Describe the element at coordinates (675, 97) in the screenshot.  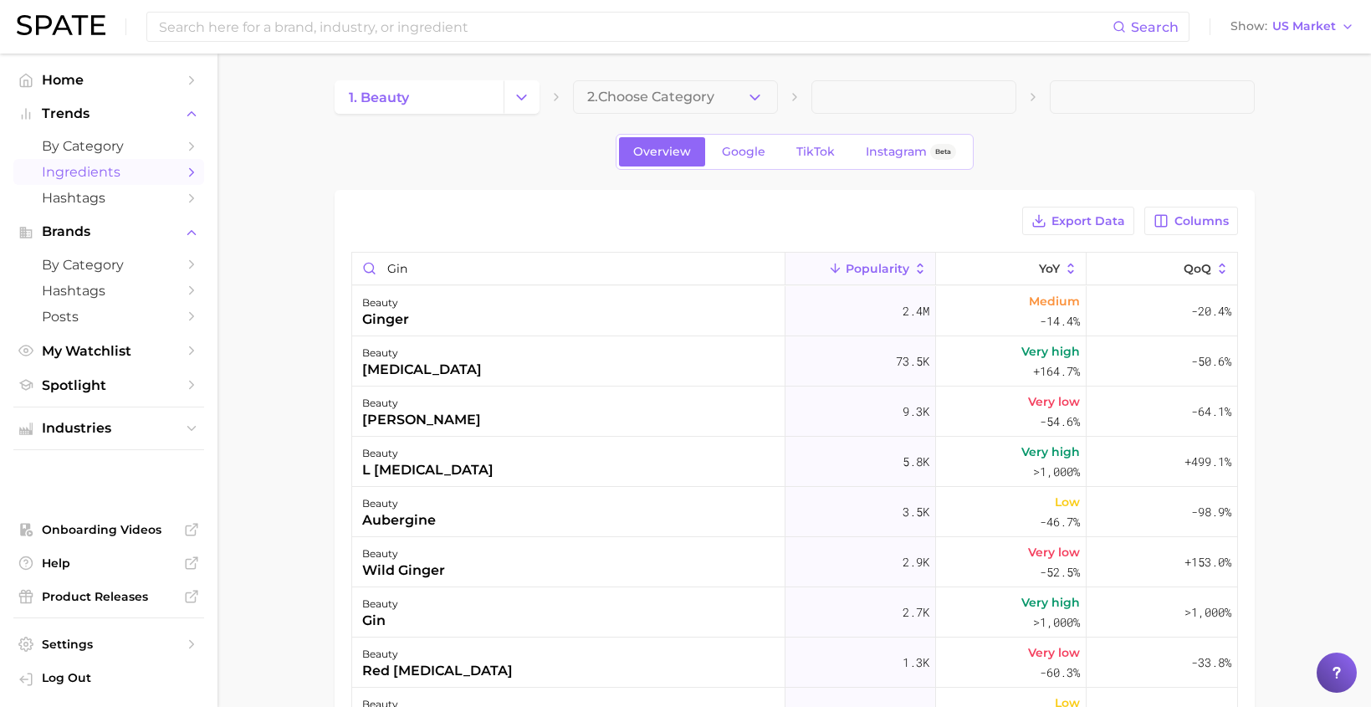
I see `button: 2.Choose Category` at that location.